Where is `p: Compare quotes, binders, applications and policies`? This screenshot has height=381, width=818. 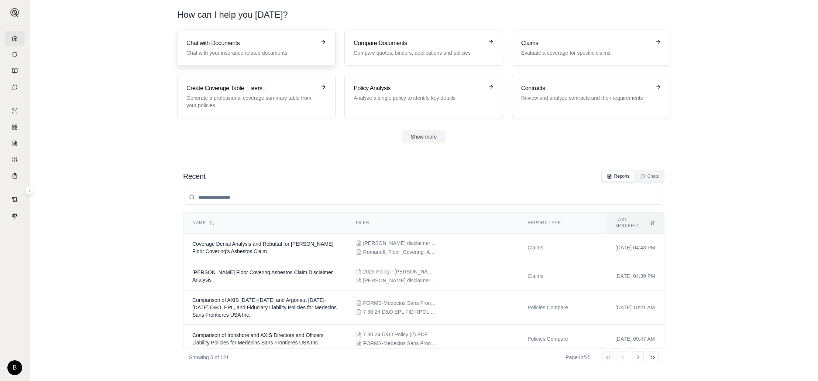 p: Compare quotes, binders, applications and policies is located at coordinates (418, 53).